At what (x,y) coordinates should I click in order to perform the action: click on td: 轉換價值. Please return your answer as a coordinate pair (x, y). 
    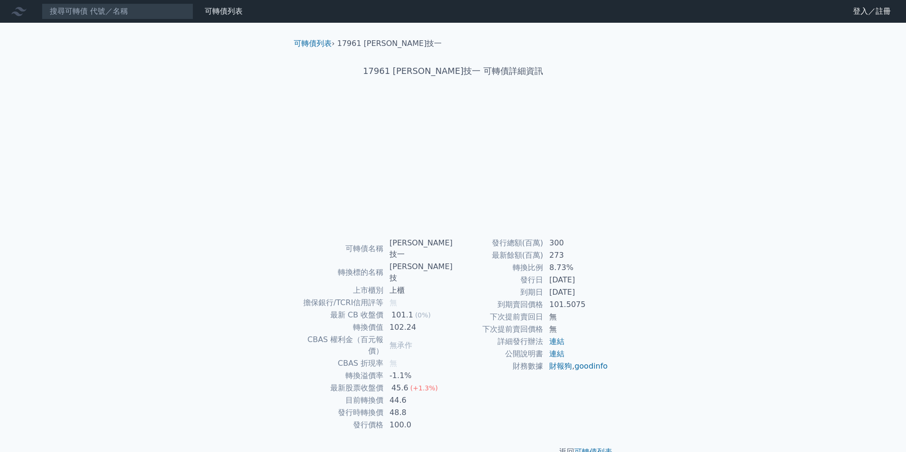
    Looking at the image, I should click on (341, 327).